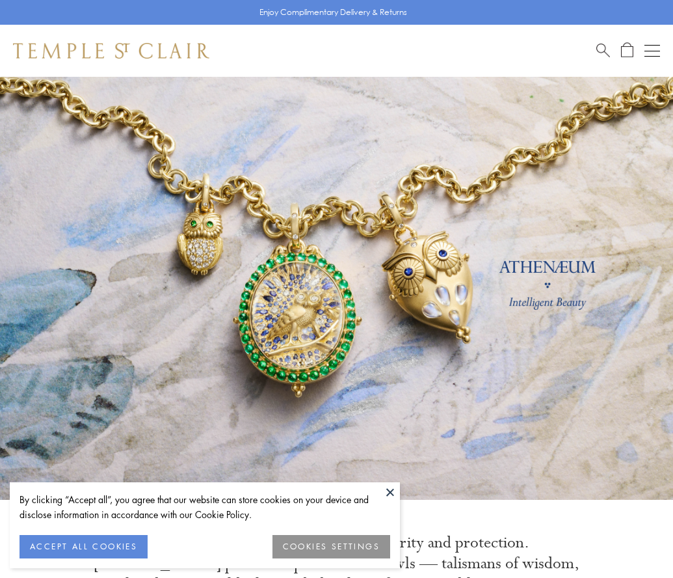 The image size is (673, 578). Describe the element at coordinates (627, 50) in the screenshot. I see `a: Open Shopping Bag` at that location.